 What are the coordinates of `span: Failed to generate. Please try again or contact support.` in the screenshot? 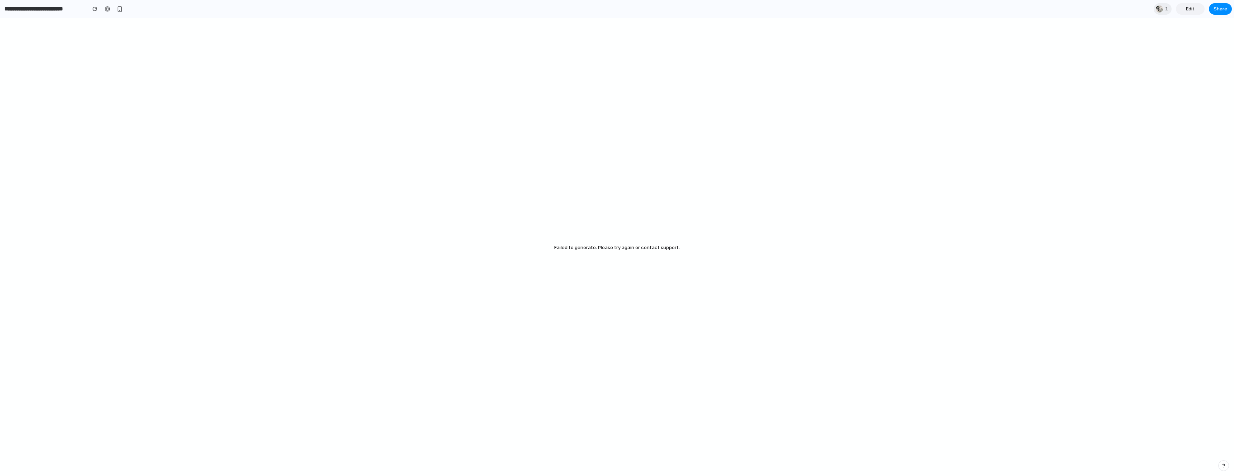 It's located at (617, 247).